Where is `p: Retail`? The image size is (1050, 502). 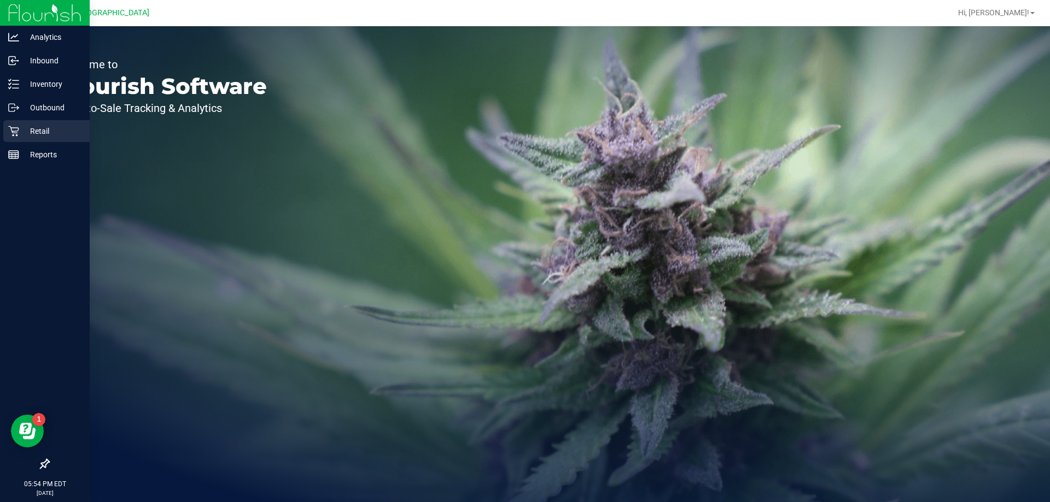 p: Retail is located at coordinates (52, 131).